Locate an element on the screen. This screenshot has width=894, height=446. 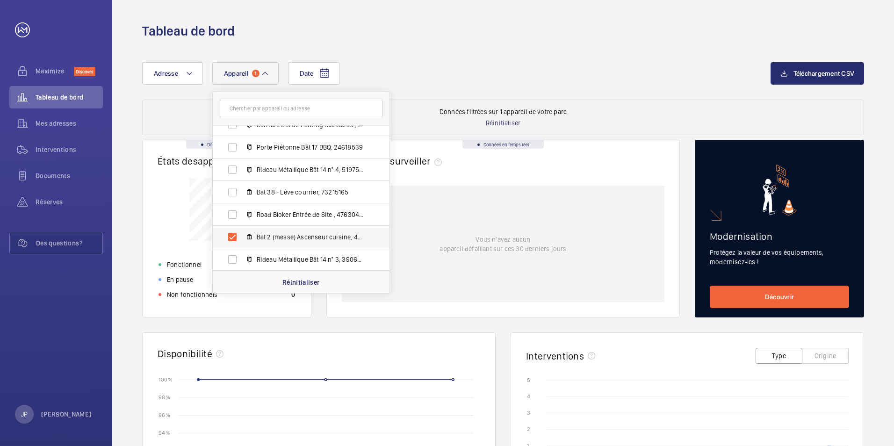
span: Des questions? is located at coordinates (69, 243).